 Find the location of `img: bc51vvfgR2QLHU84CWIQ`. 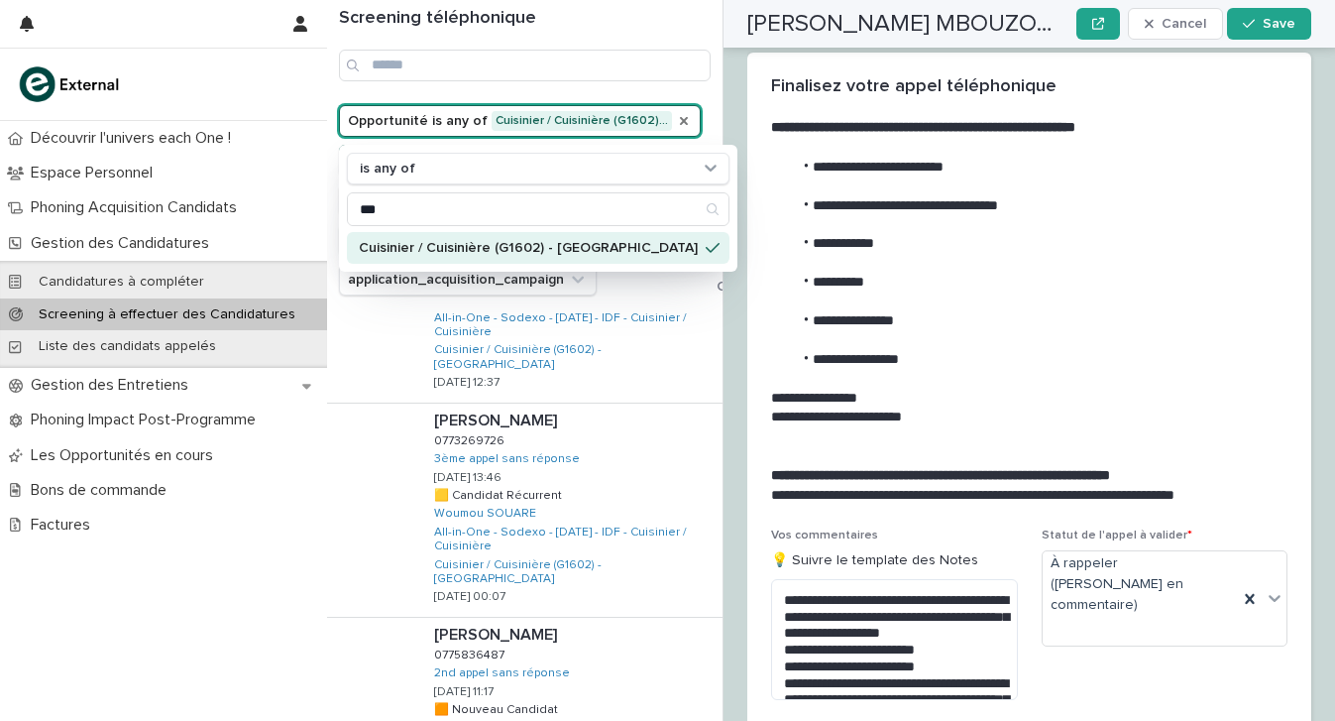

img: bc51vvfgR2QLHU84CWIQ is located at coordinates (70, 84).